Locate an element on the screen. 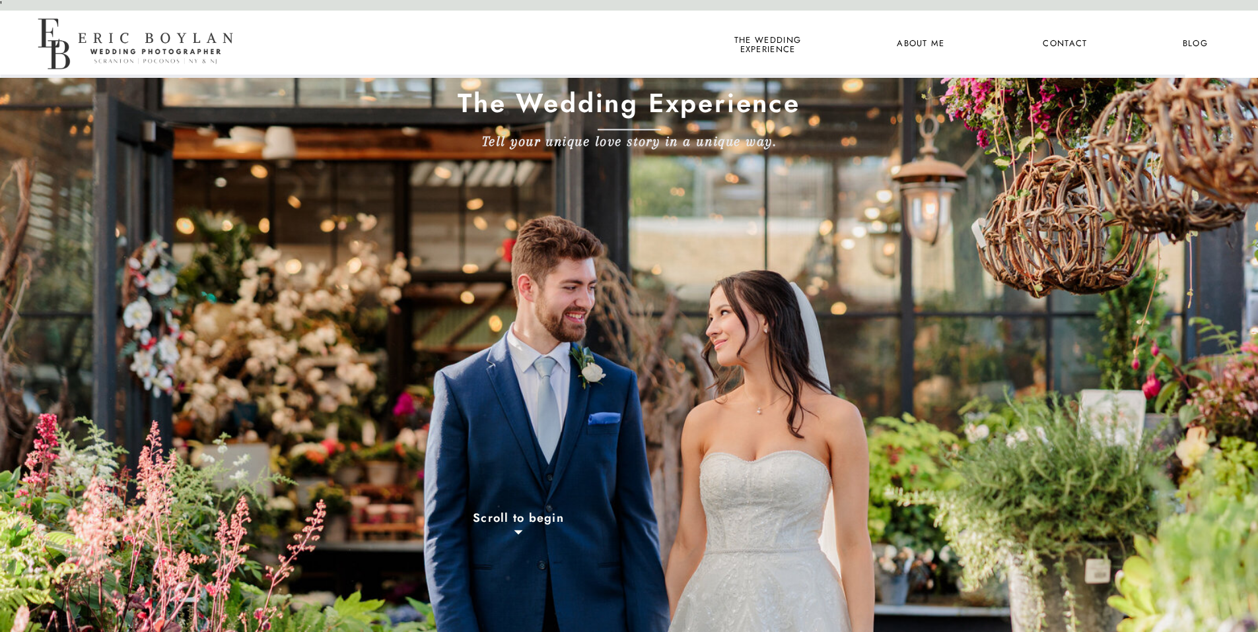  b: Tell your unique love story in a unique way. is located at coordinates (629, 141).